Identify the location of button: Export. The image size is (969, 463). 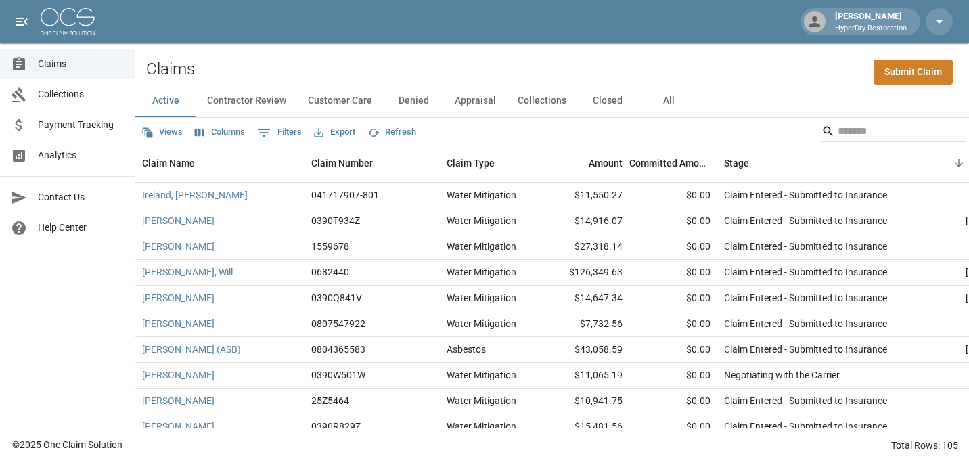
(334, 132).